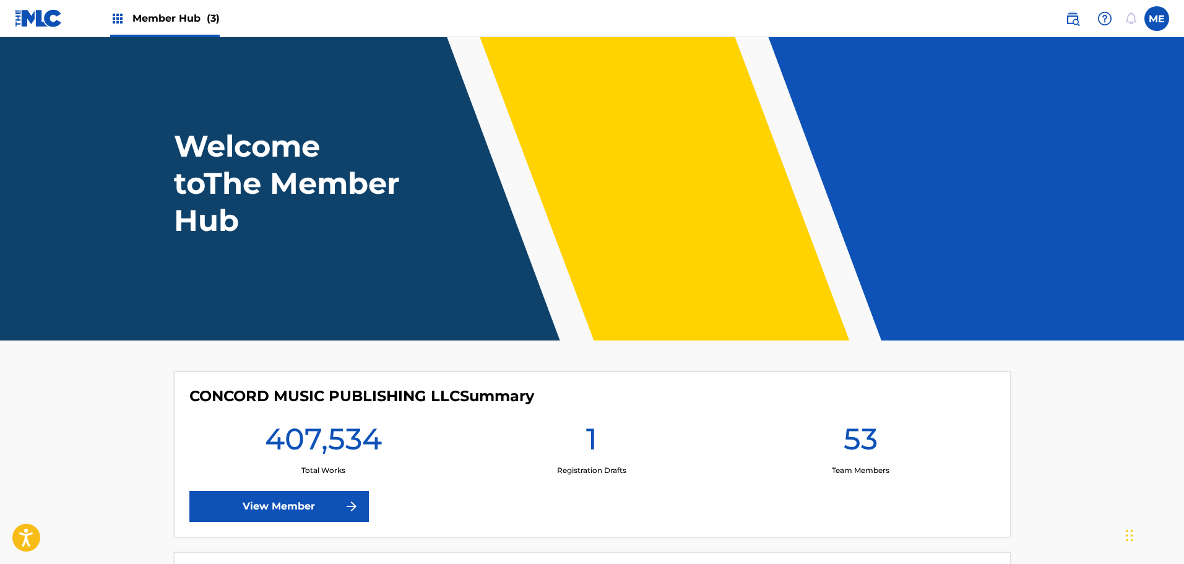  I want to click on div: Notifications, so click(1131, 19).